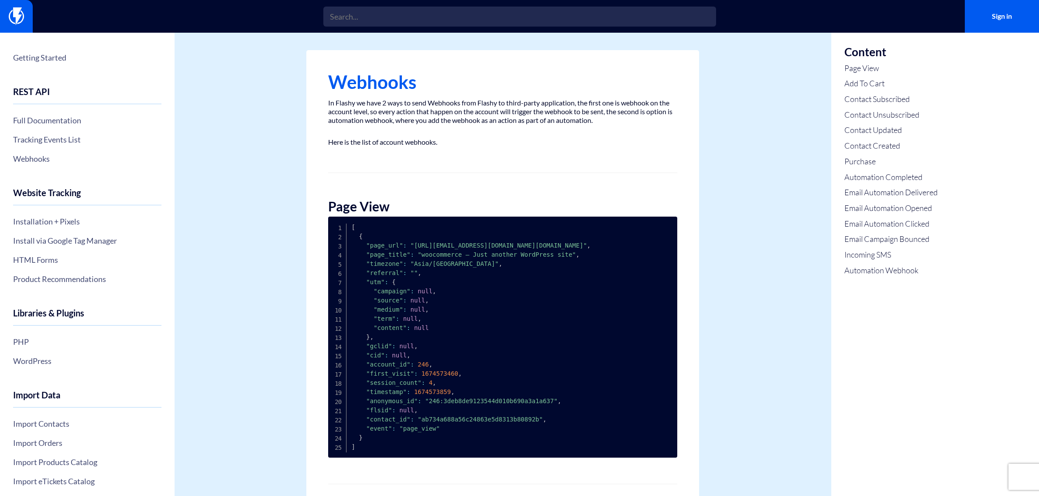  Describe the element at coordinates (891, 224) in the screenshot. I see `a: Email Automation Clicked` at that location.